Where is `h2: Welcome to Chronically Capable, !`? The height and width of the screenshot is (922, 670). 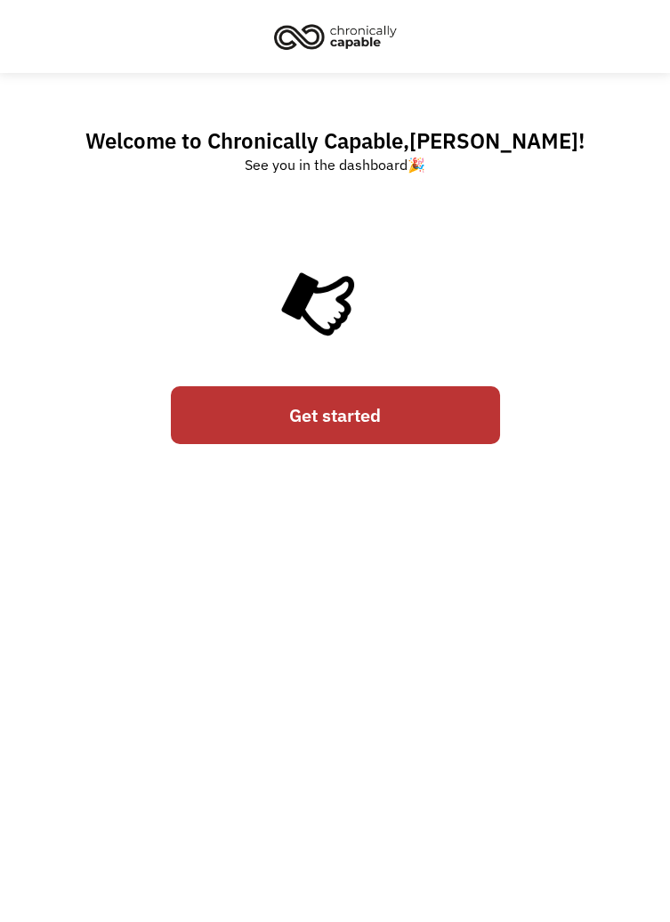
h2: Welcome to Chronically Capable, ! is located at coordinates (335, 141).